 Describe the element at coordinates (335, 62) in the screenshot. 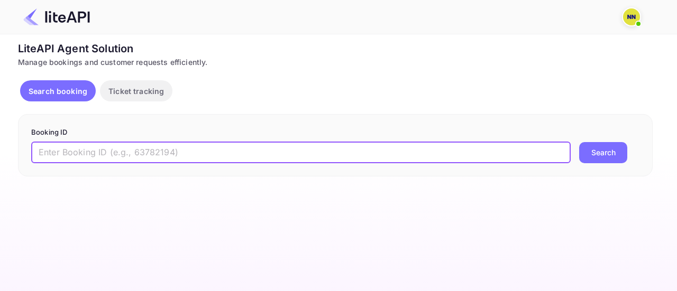

I see `div: Manage bookings and customer requests efficiently.` at that location.